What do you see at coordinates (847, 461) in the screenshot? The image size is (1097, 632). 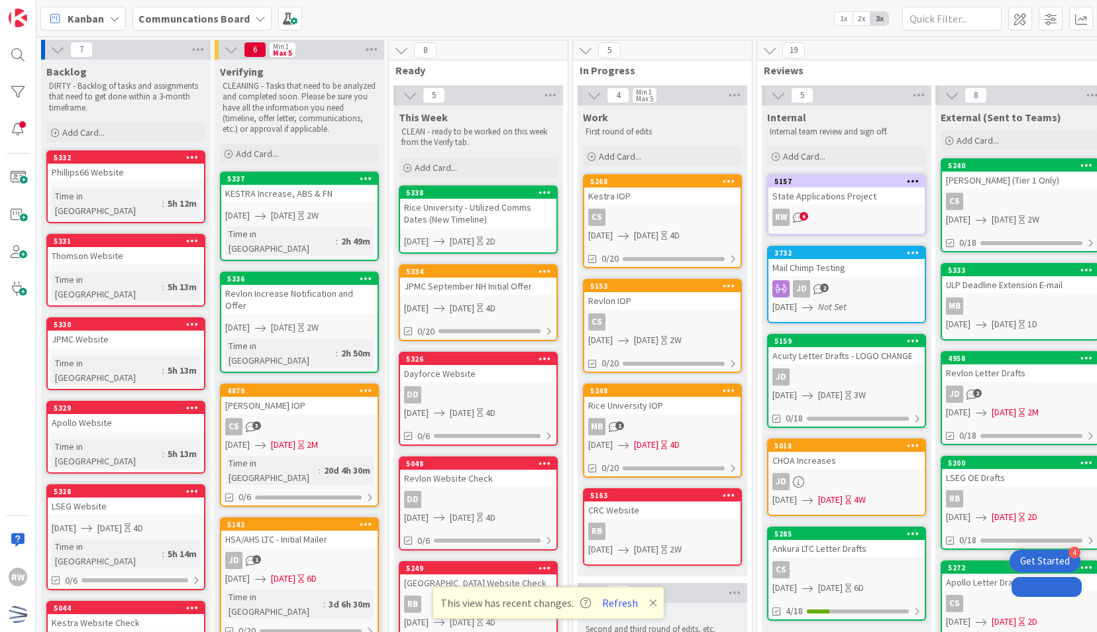 I see `div: CHOA Increases` at bounding box center [847, 461].